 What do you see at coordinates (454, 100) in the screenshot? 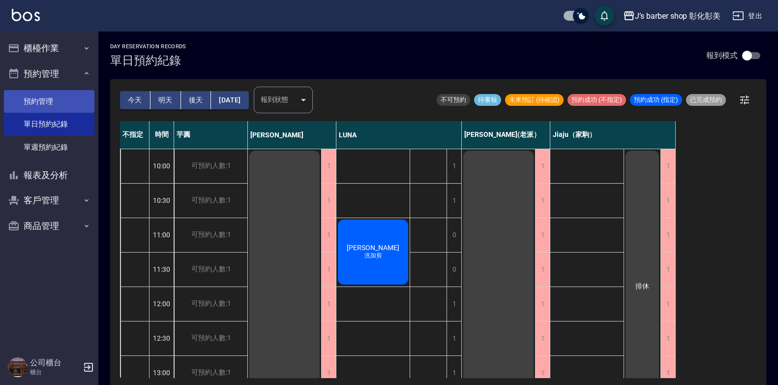
I see `span: 不可預約` at bounding box center [454, 100].